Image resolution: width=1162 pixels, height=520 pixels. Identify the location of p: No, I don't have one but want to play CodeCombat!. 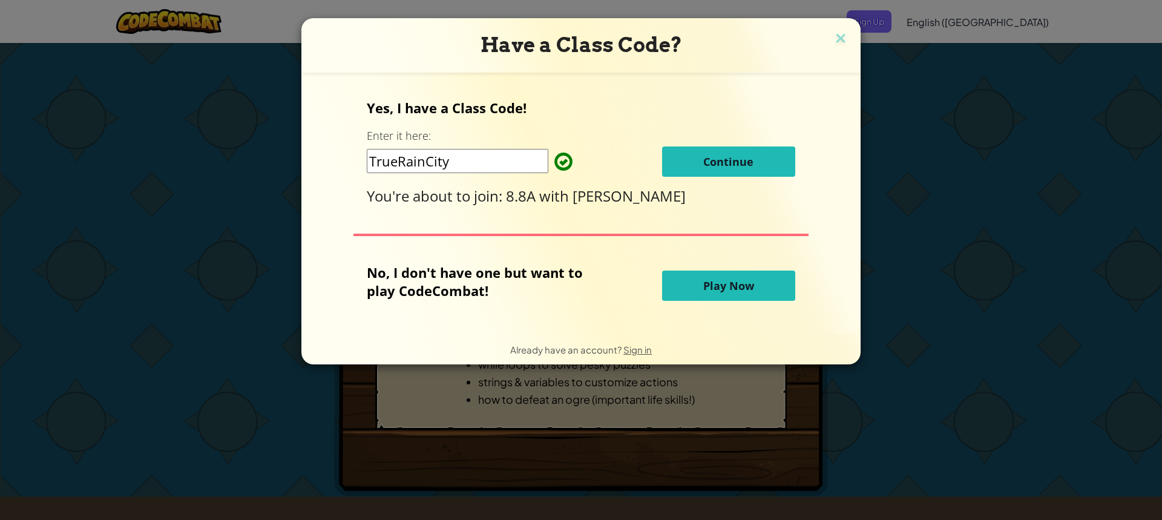
(484, 281).